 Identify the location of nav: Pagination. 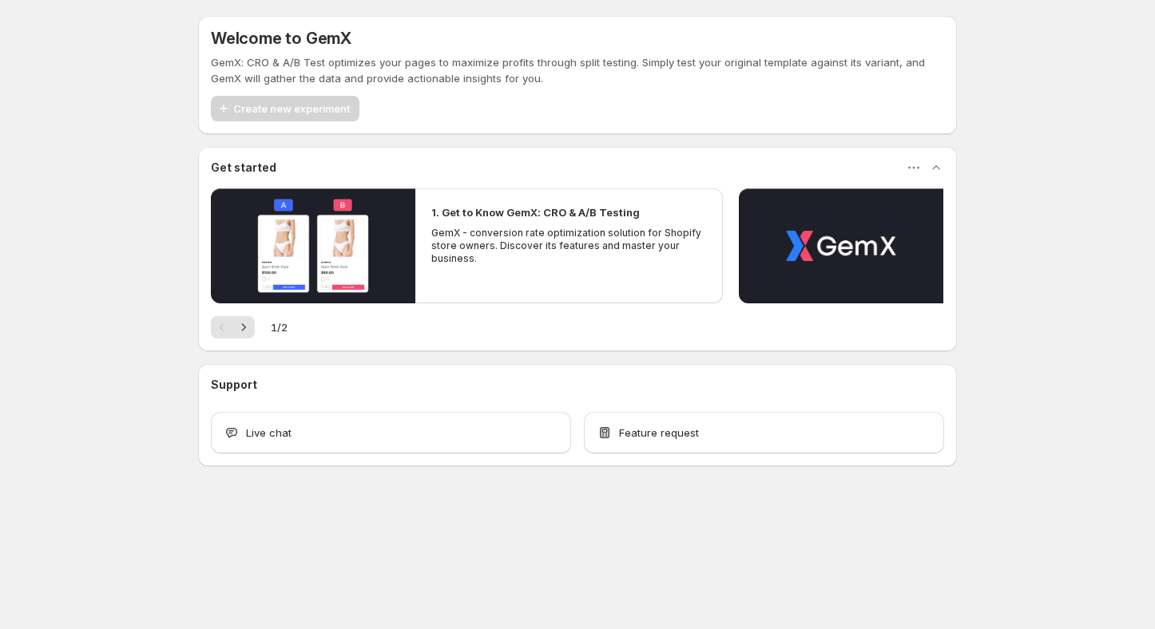
(232, 327).